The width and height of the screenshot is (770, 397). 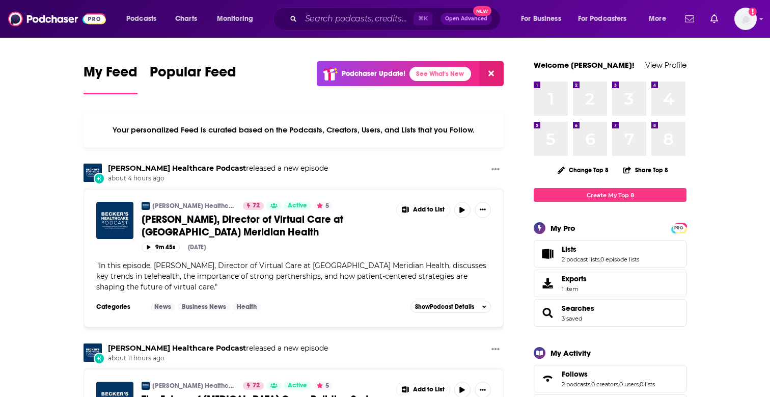 I want to click on a: Exports, so click(x=610, y=283).